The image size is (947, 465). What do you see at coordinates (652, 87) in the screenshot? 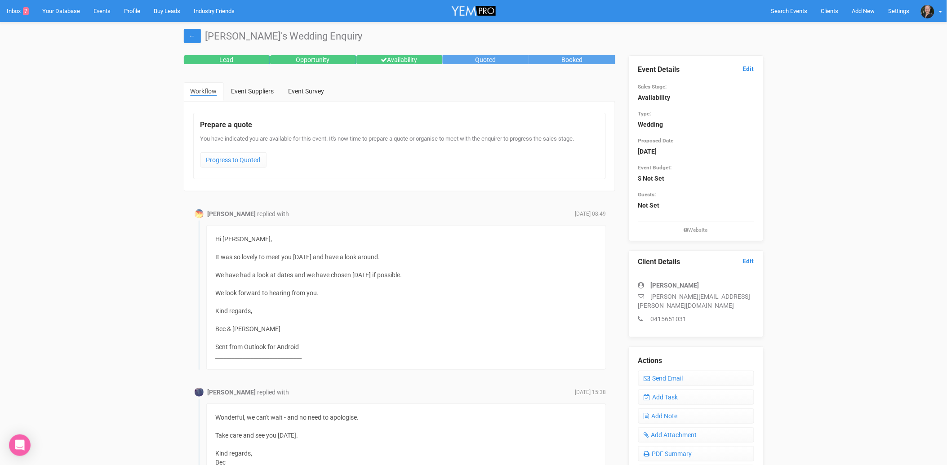
I see `small: Sales Stage:` at bounding box center [652, 87].